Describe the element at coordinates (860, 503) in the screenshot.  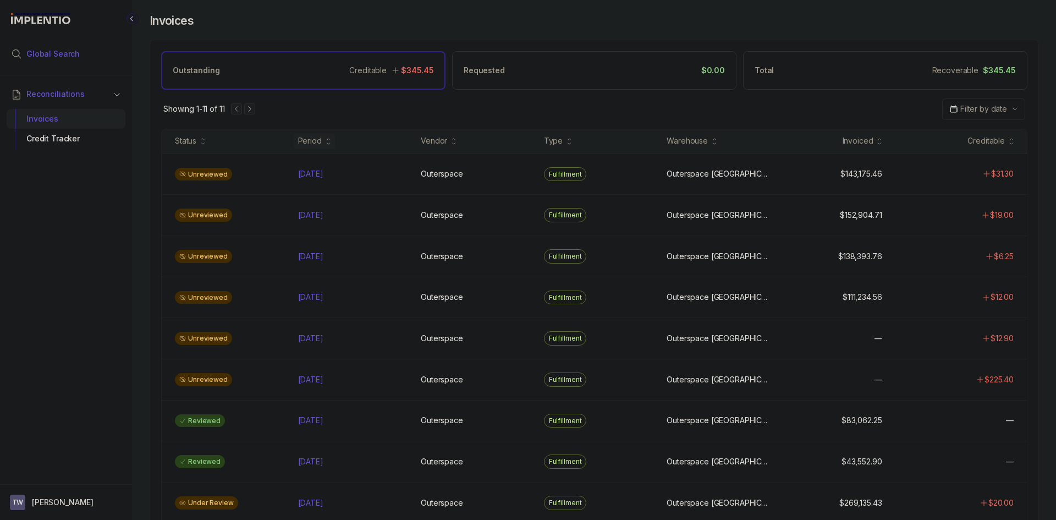
I see `p: $269,135.43` at that location.